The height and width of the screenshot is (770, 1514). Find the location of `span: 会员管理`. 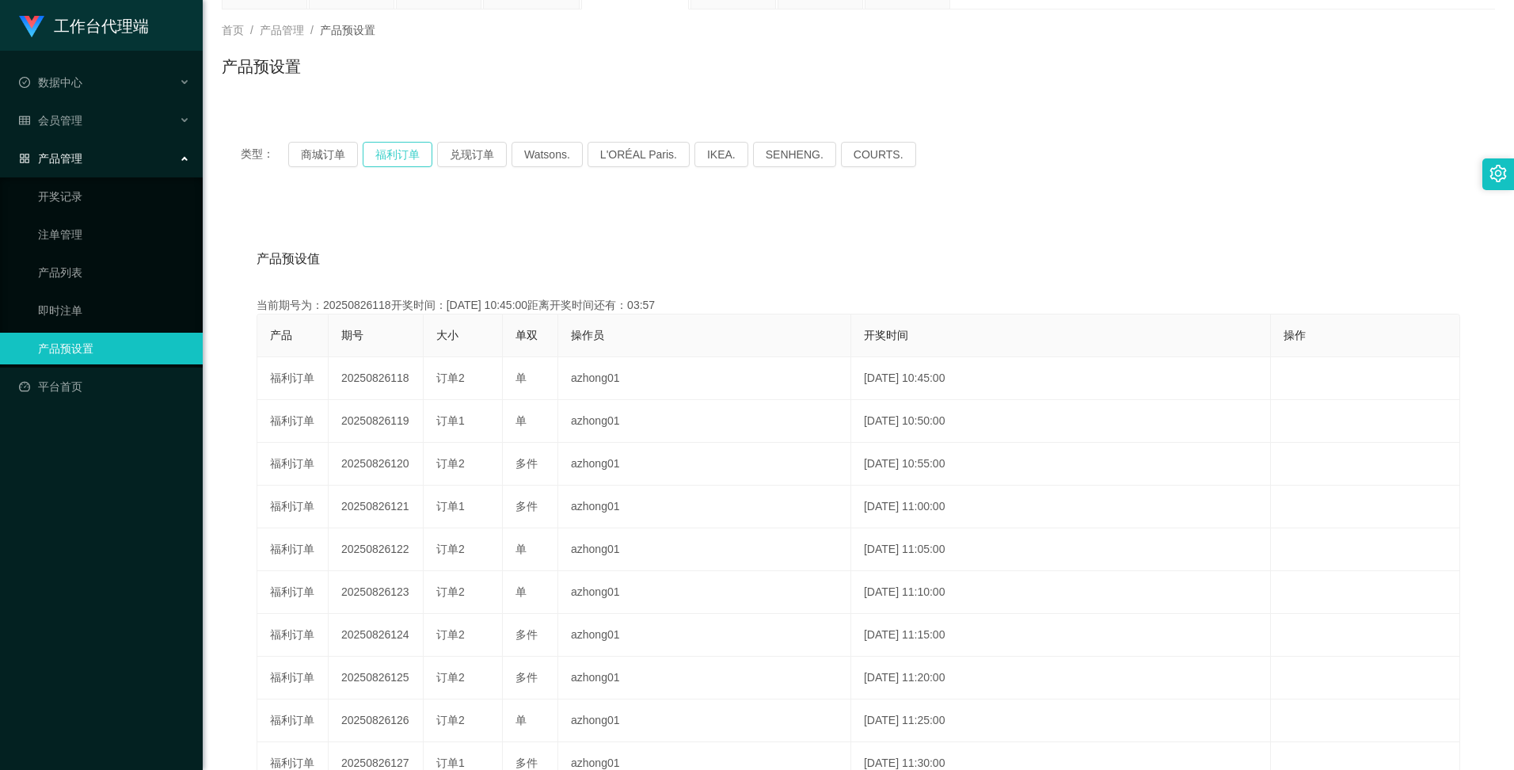

span: 会员管理 is located at coordinates (51, 120).